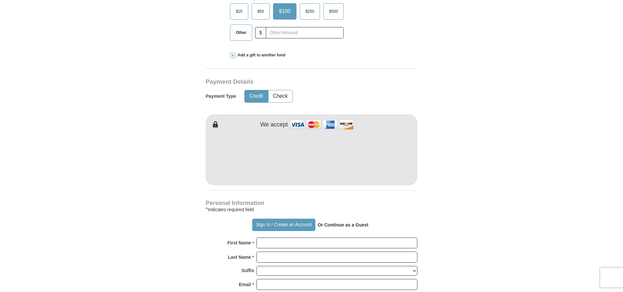  I want to click on span: Other, so click(241, 33).